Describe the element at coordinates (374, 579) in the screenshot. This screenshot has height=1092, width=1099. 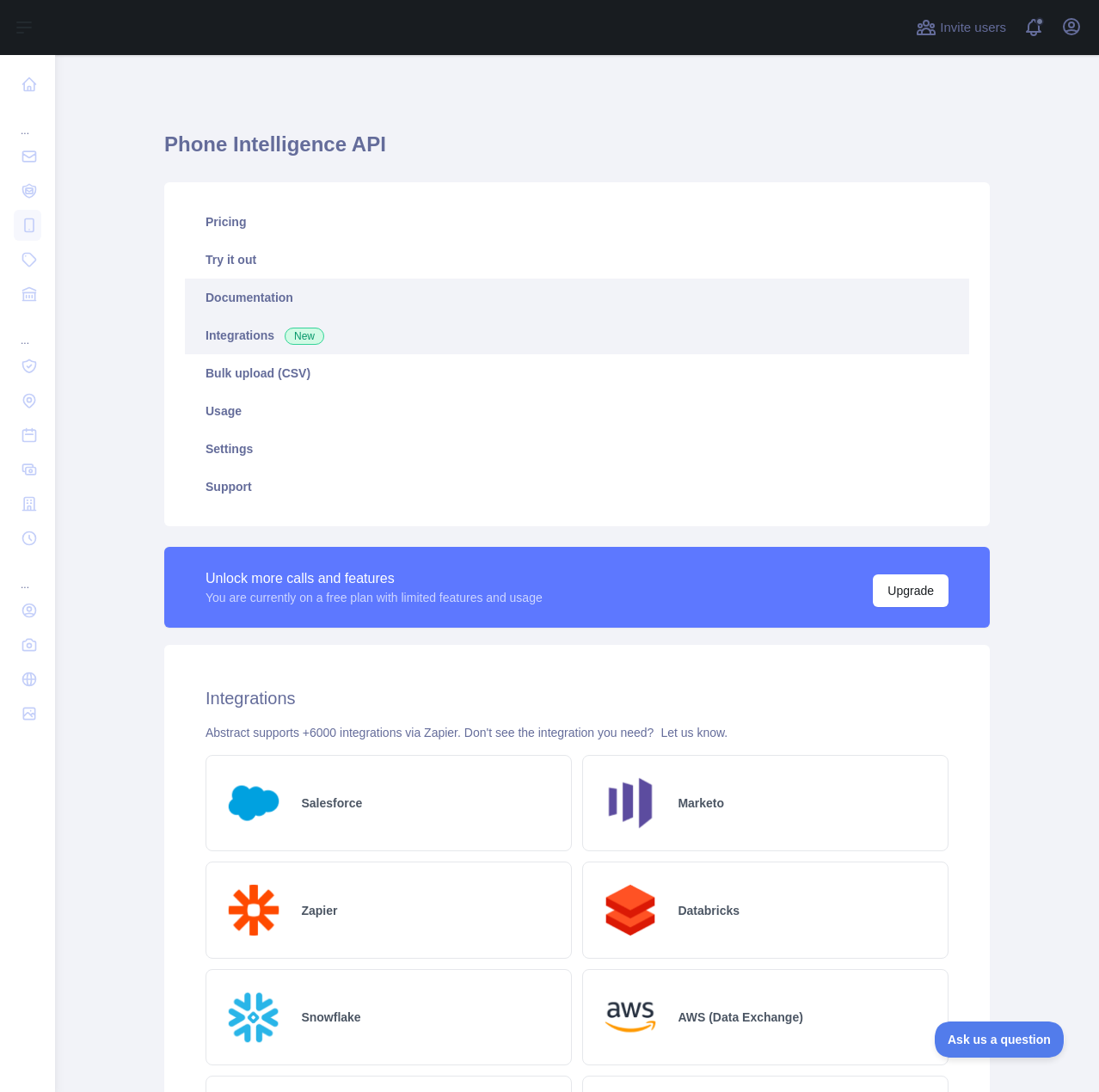
I see `div: Unlock more calls and features` at that location.